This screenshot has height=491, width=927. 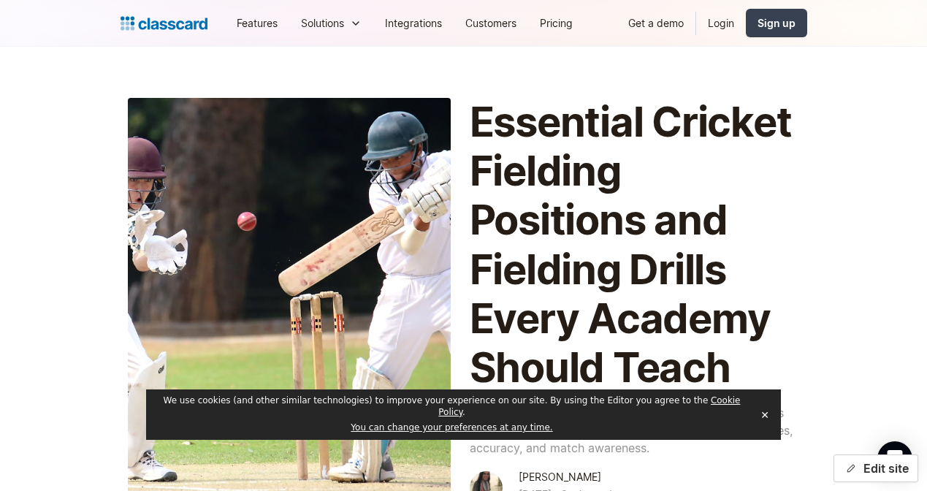 What do you see at coordinates (413, 23) in the screenshot?
I see `a: Integrations` at bounding box center [413, 23].